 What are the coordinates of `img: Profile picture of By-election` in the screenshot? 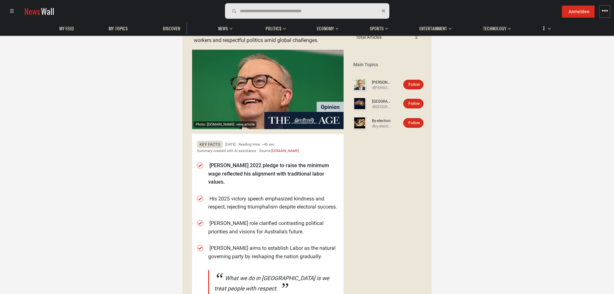 It's located at (360, 123).